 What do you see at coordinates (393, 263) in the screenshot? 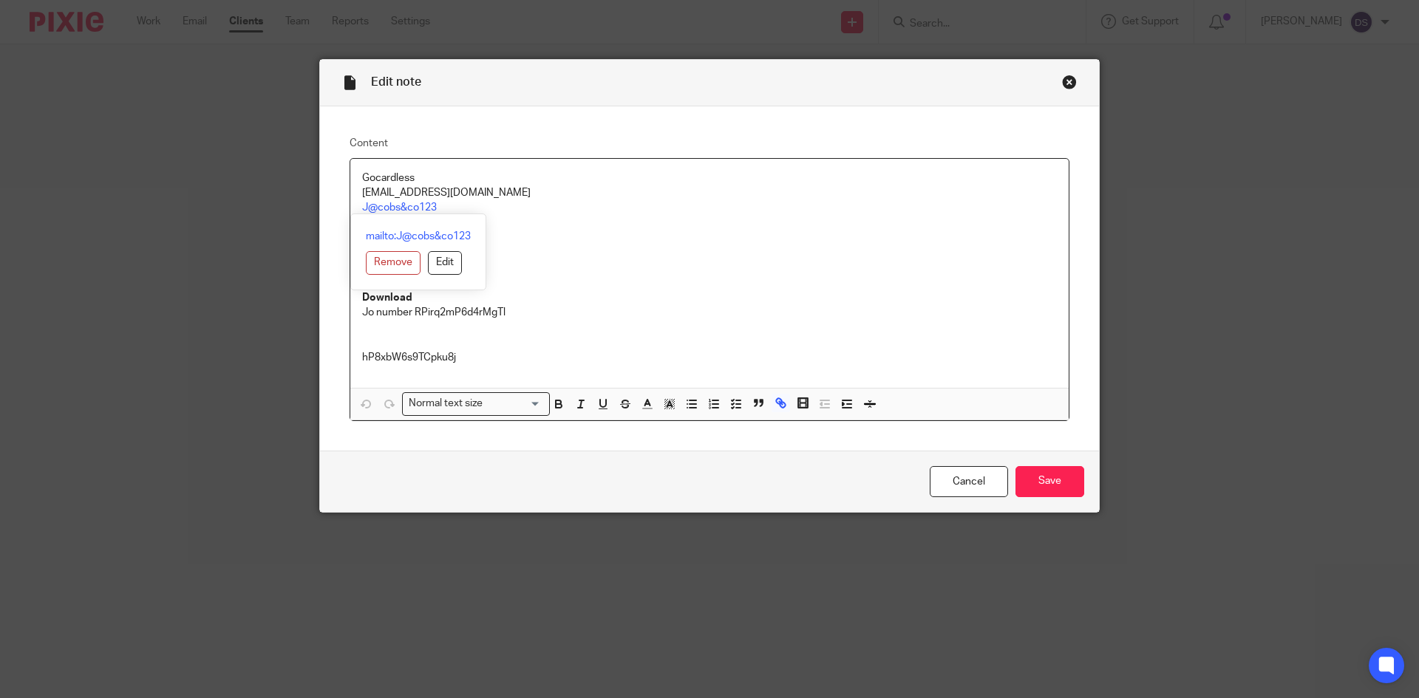
I see `button: Remove` at bounding box center [393, 263].